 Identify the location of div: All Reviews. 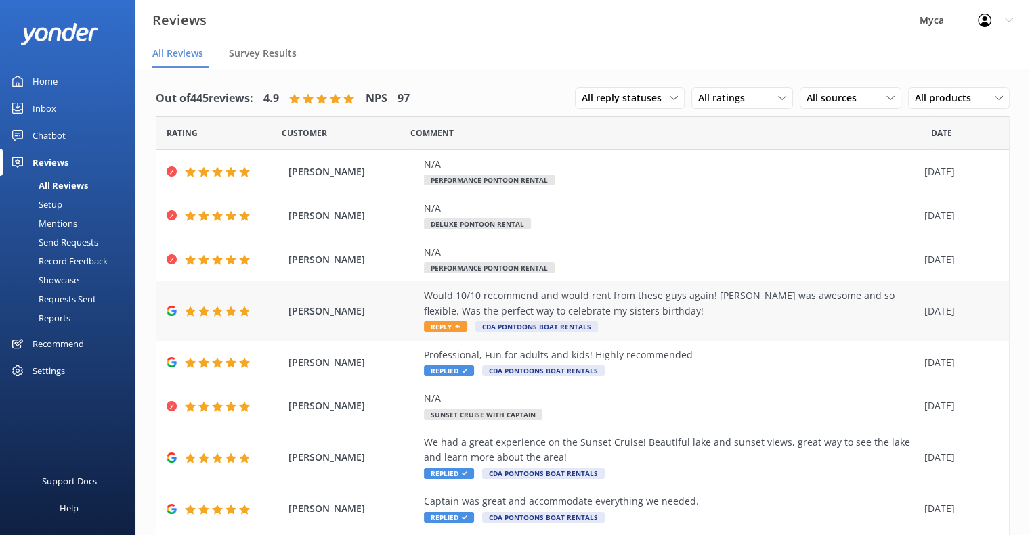
(48, 185).